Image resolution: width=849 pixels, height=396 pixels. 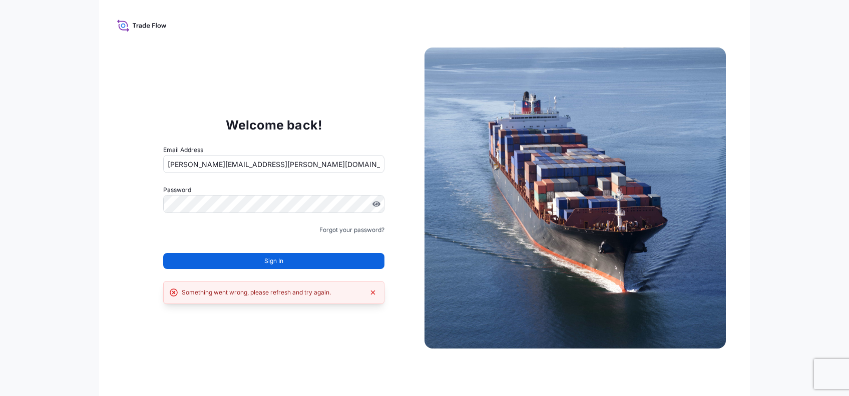 What do you see at coordinates (575, 198) in the screenshot?
I see `img: Ship illustration` at bounding box center [575, 198].